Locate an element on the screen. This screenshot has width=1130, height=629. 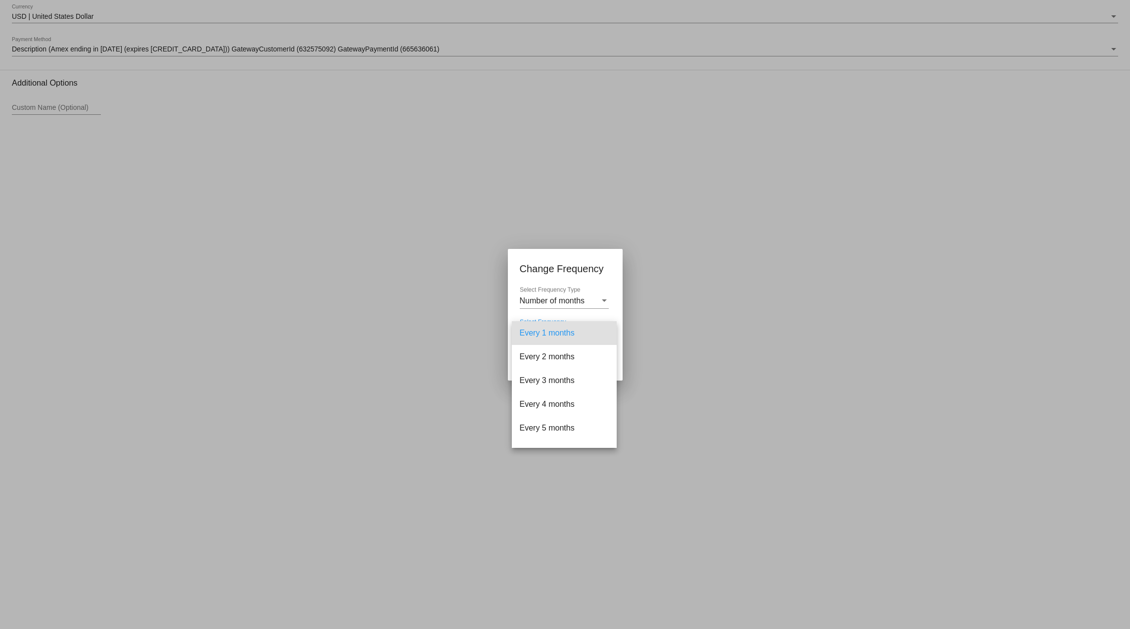
span: Every 4 months is located at coordinates (564, 404).